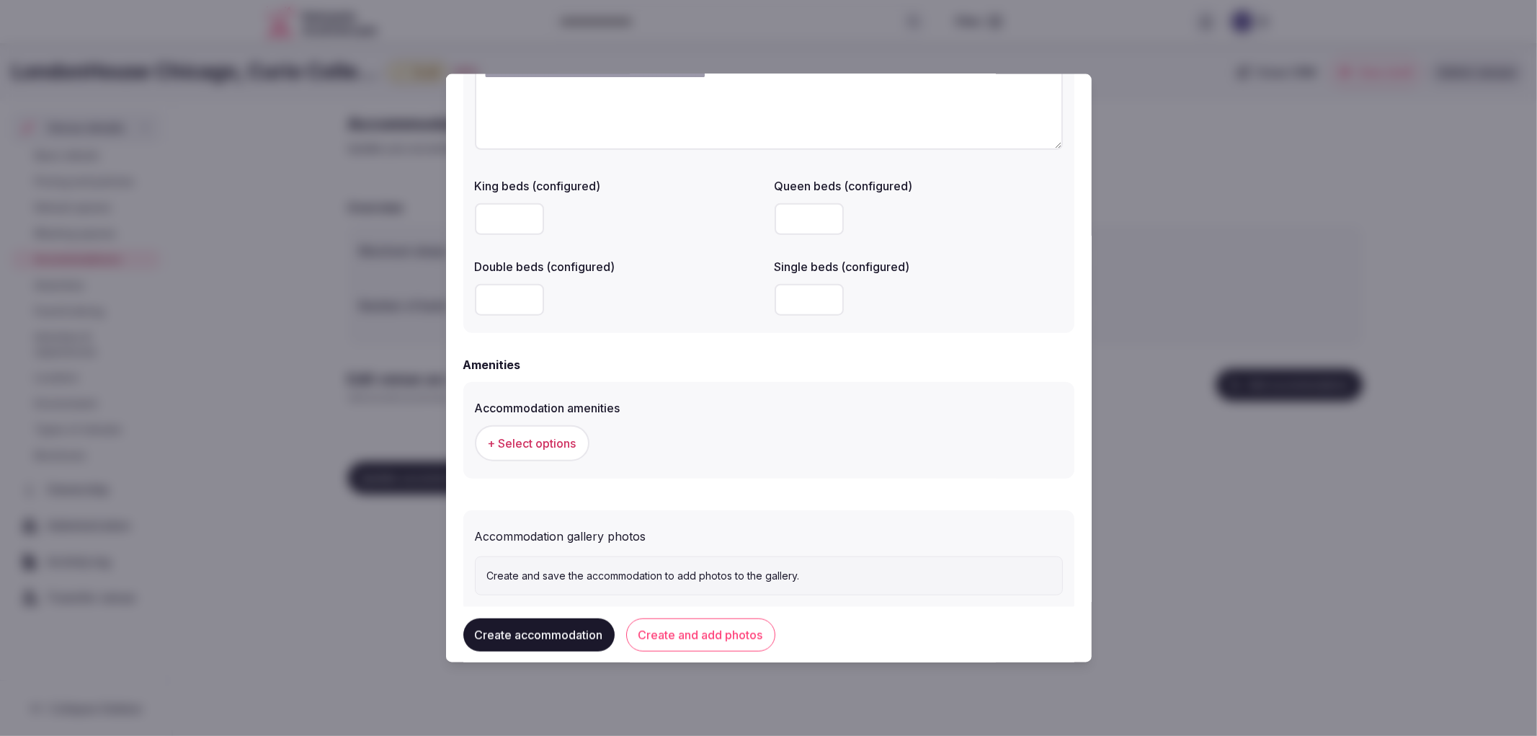  Describe the element at coordinates (619, 185) in the screenshot. I see `label: King beds (configured)` at that location.